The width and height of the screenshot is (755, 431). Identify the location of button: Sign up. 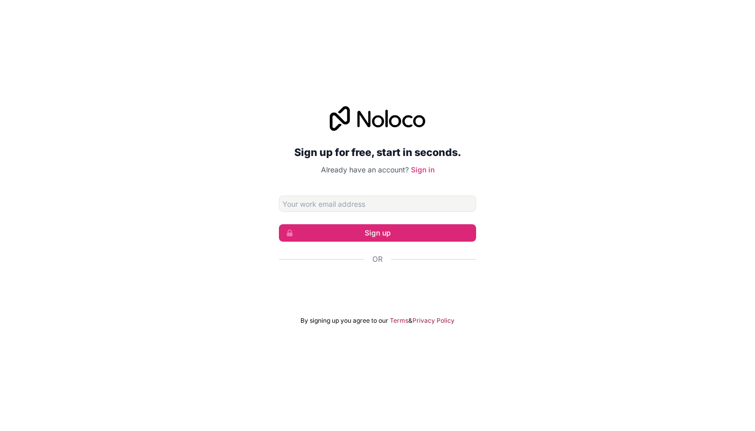
(377, 233).